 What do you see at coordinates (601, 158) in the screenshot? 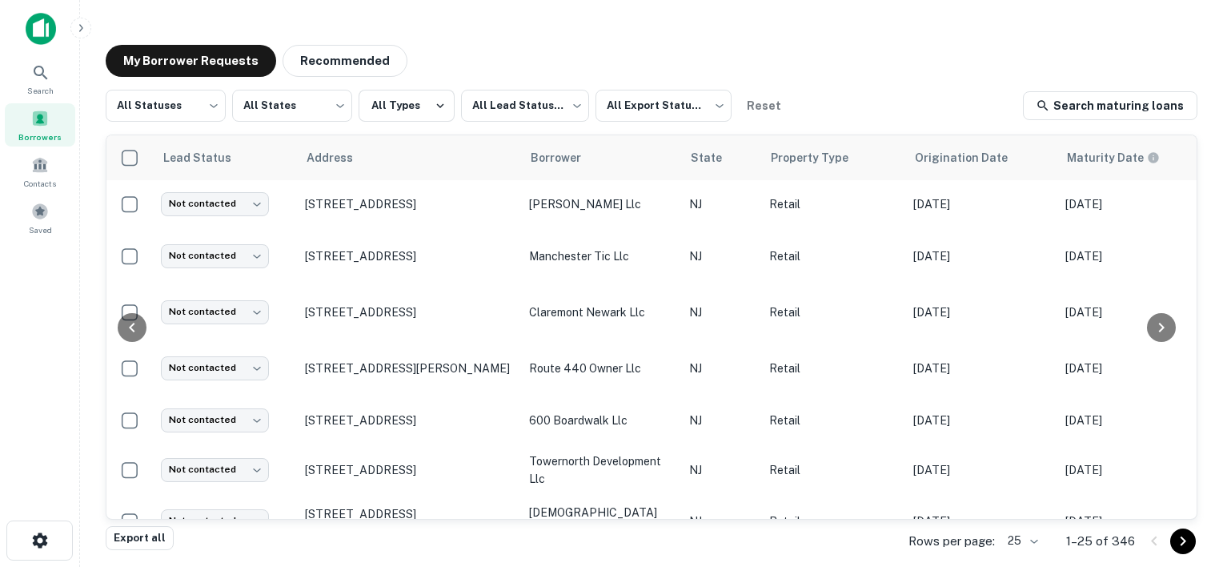
I see `th: Borrower` at bounding box center [601, 158].